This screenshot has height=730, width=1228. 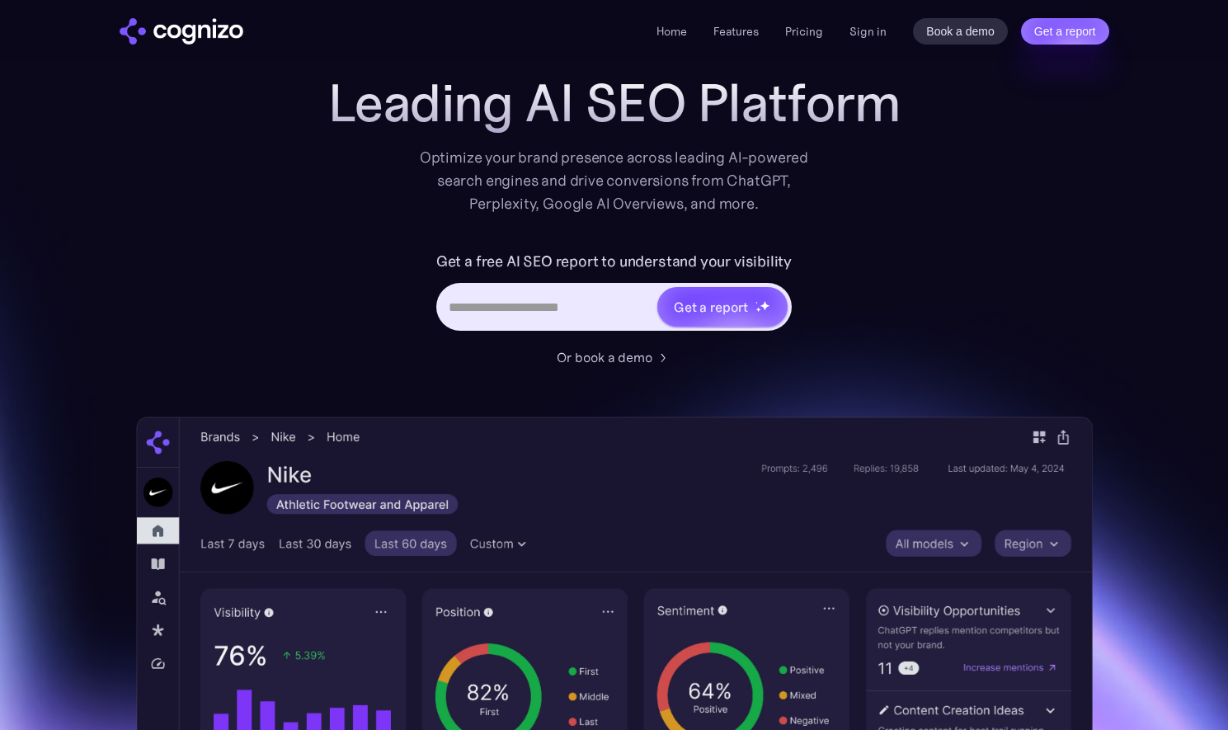 What do you see at coordinates (605, 357) in the screenshot?
I see `div: Or book a demo` at bounding box center [605, 357].